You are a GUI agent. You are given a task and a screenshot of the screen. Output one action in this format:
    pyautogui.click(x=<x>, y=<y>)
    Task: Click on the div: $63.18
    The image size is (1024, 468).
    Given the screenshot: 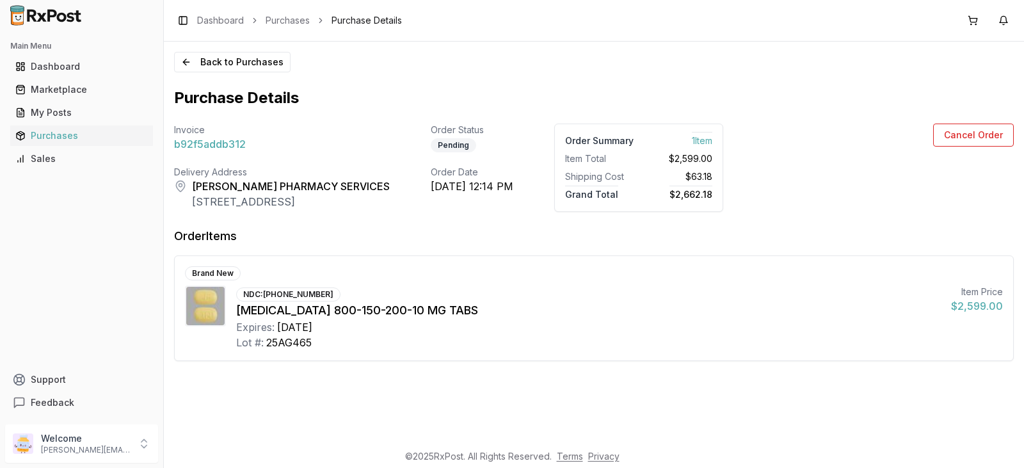 What is the action you would take?
    pyautogui.click(x=678, y=177)
    